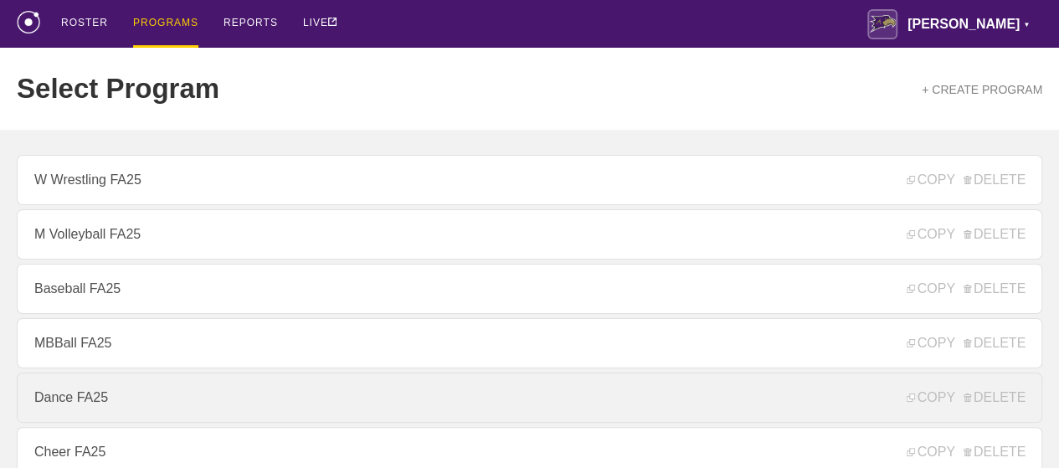 The width and height of the screenshot is (1059, 468). Describe the element at coordinates (529, 343) in the screenshot. I see `a: MBBall FA25` at that location.